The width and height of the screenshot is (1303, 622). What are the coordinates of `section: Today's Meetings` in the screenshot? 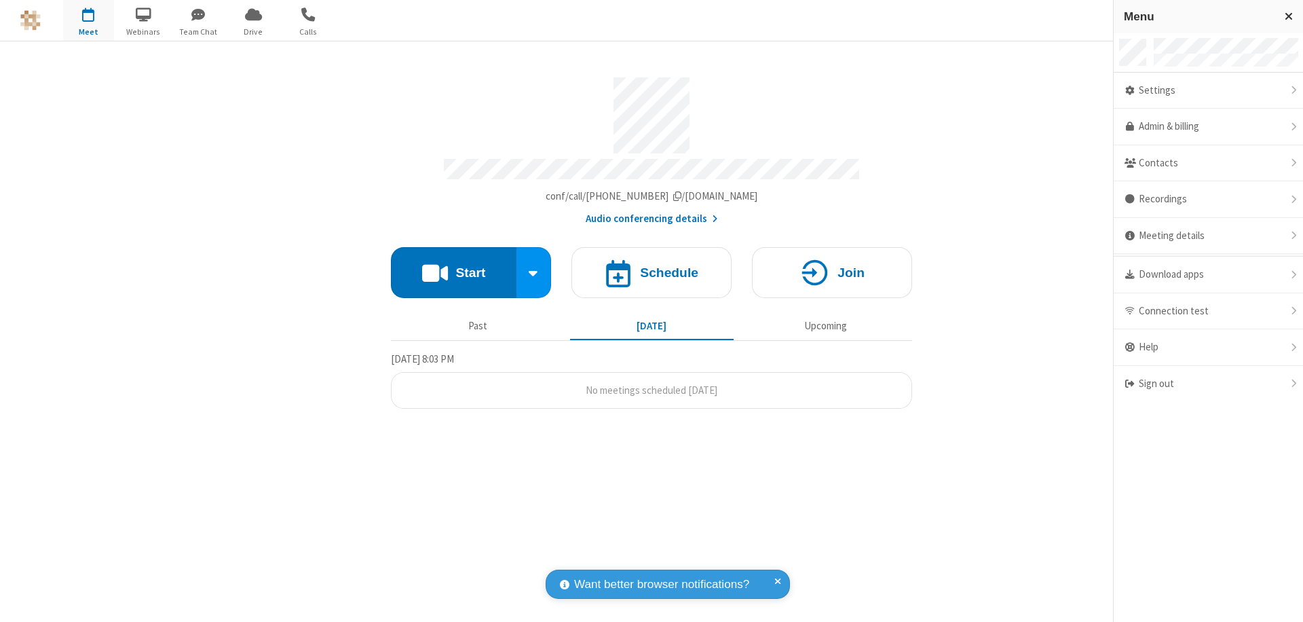 It's located at (652, 380).